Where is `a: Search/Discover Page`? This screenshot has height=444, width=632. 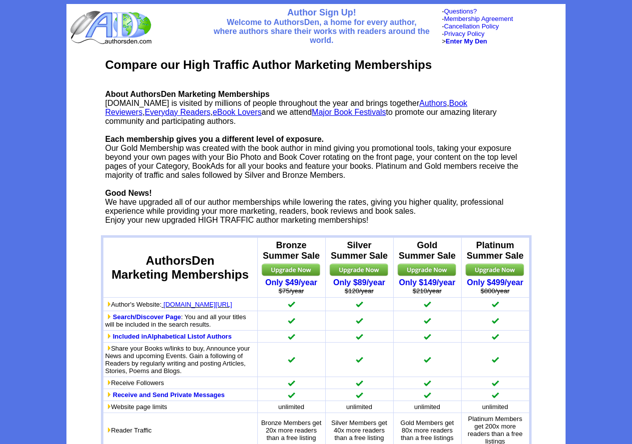 a: Search/Discover Page is located at coordinates (147, 317).